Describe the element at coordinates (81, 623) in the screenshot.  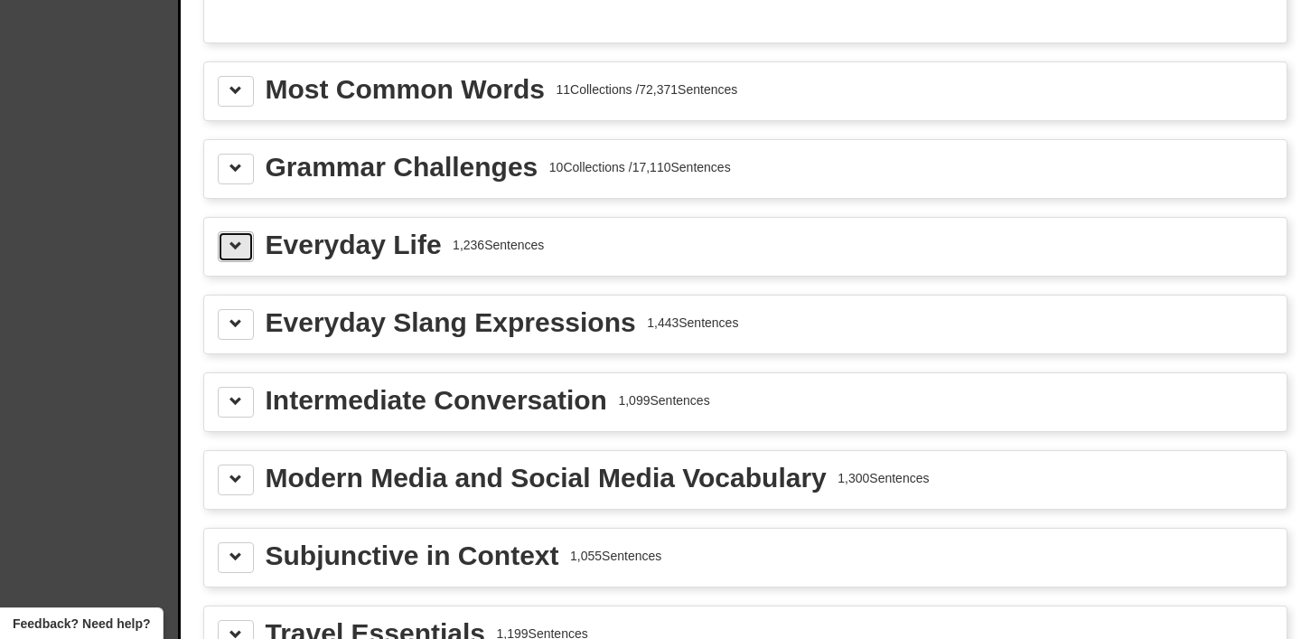
I see `span: Open feedback widget` at that location.